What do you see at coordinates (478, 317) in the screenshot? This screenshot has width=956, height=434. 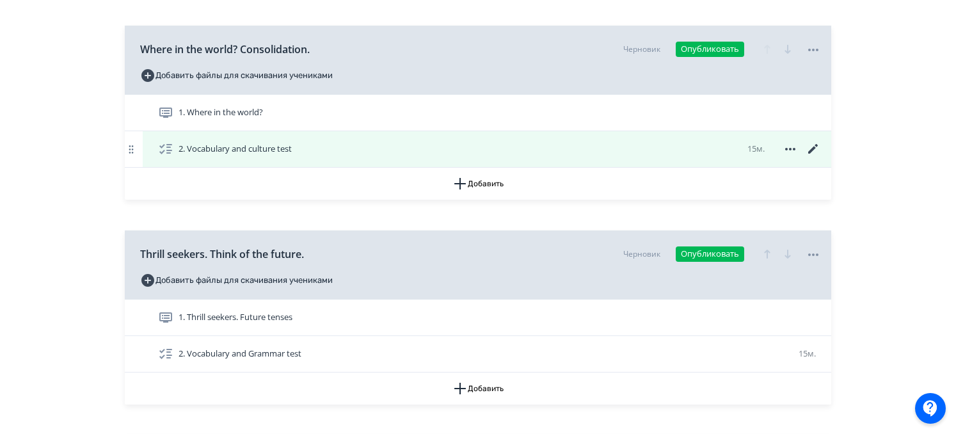 I see `div: 1. Thrill seekers. Future tenses` at bounding box center [478, 317].